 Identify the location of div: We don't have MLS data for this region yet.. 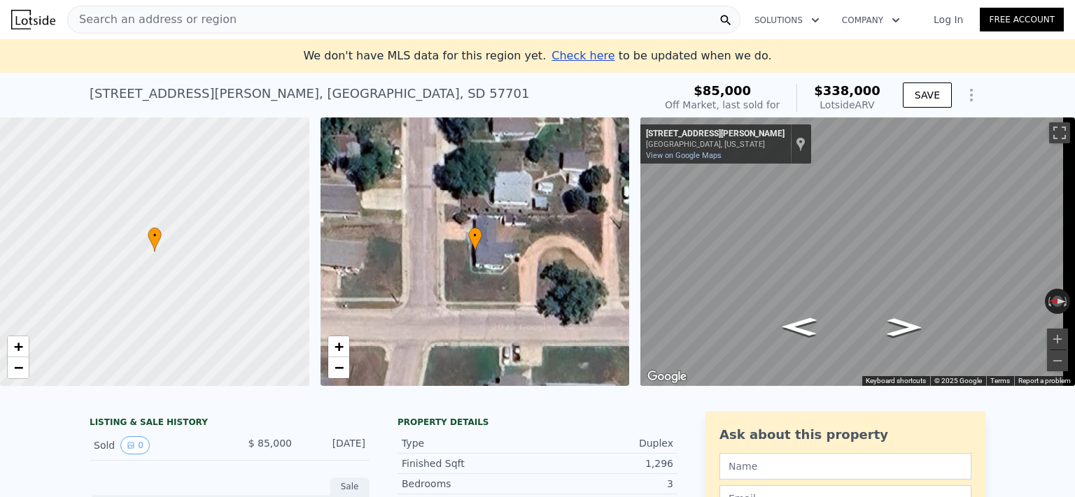
(537, 56).